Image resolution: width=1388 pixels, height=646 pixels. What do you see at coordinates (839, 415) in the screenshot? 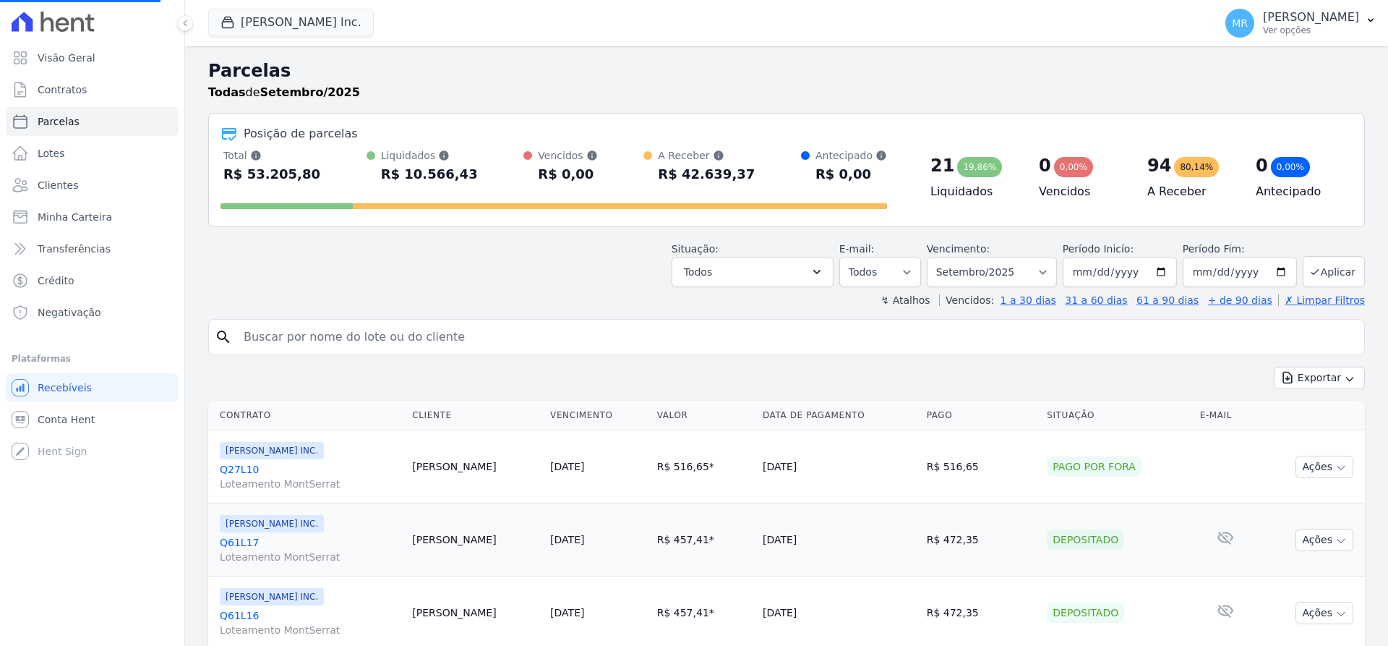
I see `th: Data de Pagamento` at bounding box center [839, 415].